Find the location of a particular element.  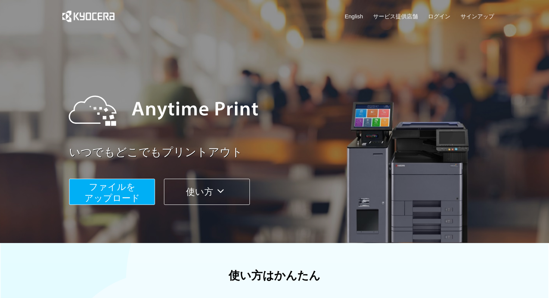

a: サインアップ is located at coordinates (477, 16).